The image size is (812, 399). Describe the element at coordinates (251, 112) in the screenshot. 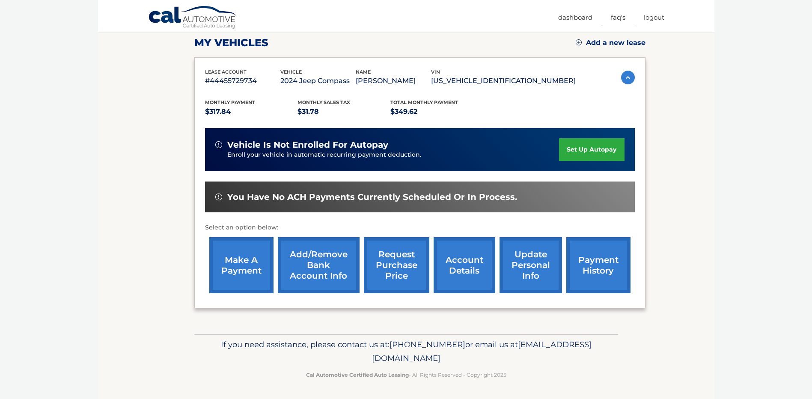

I see `p: $317.84` at that location.